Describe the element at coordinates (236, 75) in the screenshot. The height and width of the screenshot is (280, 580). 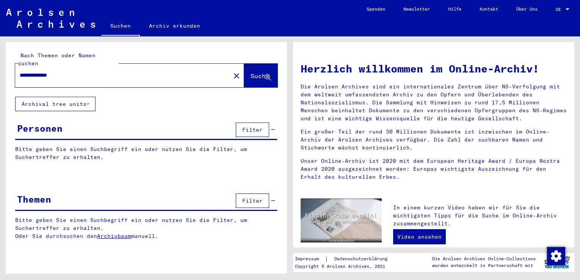
I see `button: Clear` at that location.